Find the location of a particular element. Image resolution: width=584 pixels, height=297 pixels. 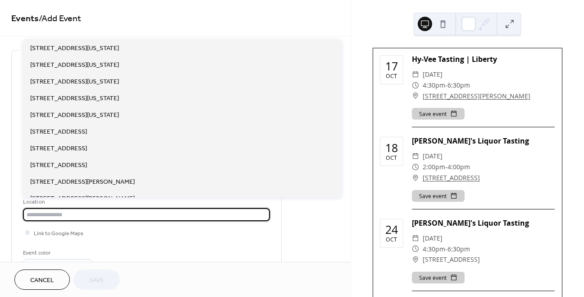

a: Cancel is located at coordinates (42, 279).